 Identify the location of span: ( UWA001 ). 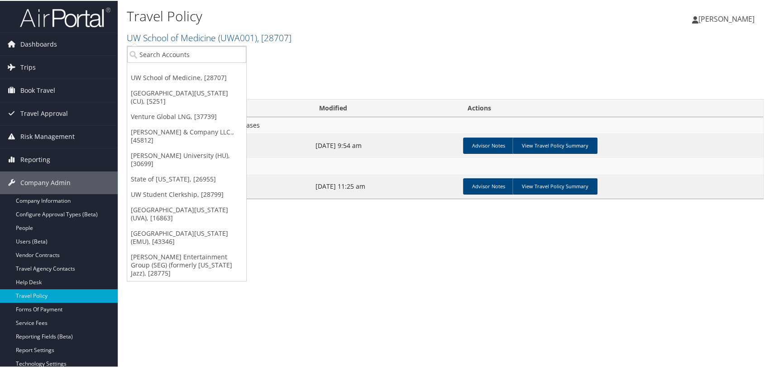
(238, 37).